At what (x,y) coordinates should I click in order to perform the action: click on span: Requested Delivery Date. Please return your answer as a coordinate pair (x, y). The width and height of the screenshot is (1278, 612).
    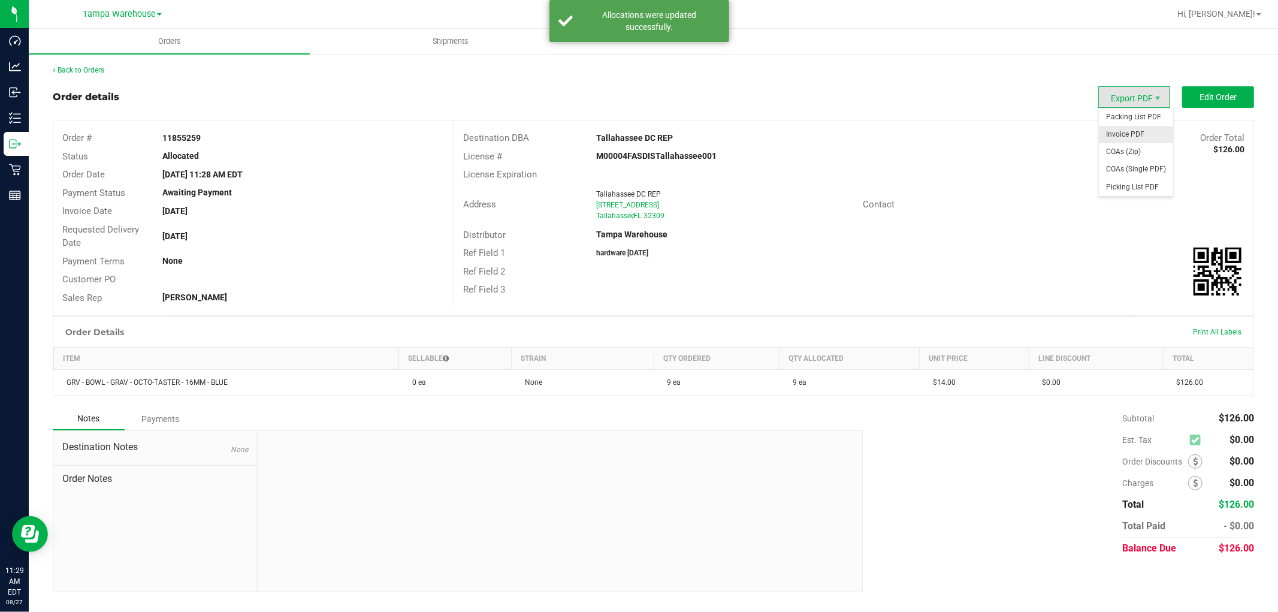
    Looking at the image, I should click on (101, 236).